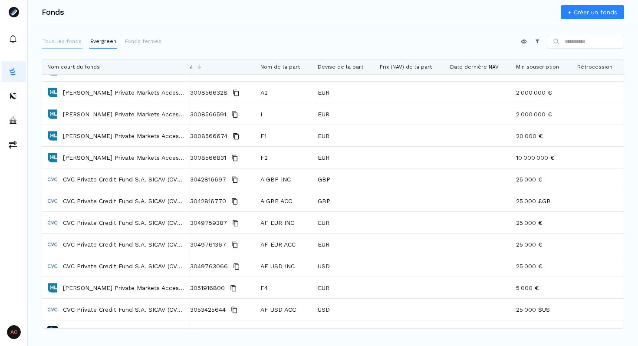 The width and height of the screenshot is (638, 346). I want to click on span: LU3051916800, so click(204, 288).